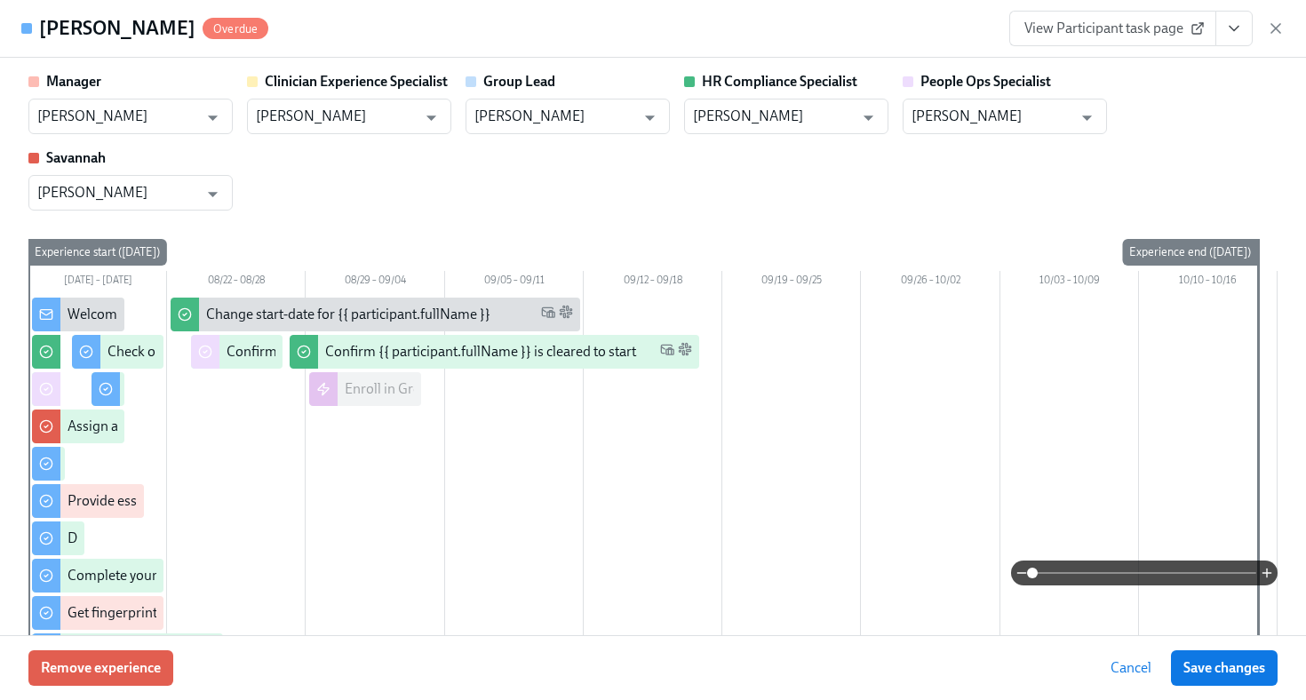  What do you see at coordinates (76, 157) in the screenshot?
I see `strong: Savannah` at bounding box center [76, 157].